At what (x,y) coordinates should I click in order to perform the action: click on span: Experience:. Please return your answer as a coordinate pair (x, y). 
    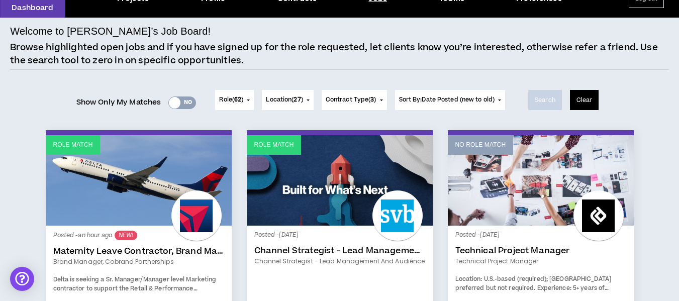
    Looking at the image, I should click on (554, 288).